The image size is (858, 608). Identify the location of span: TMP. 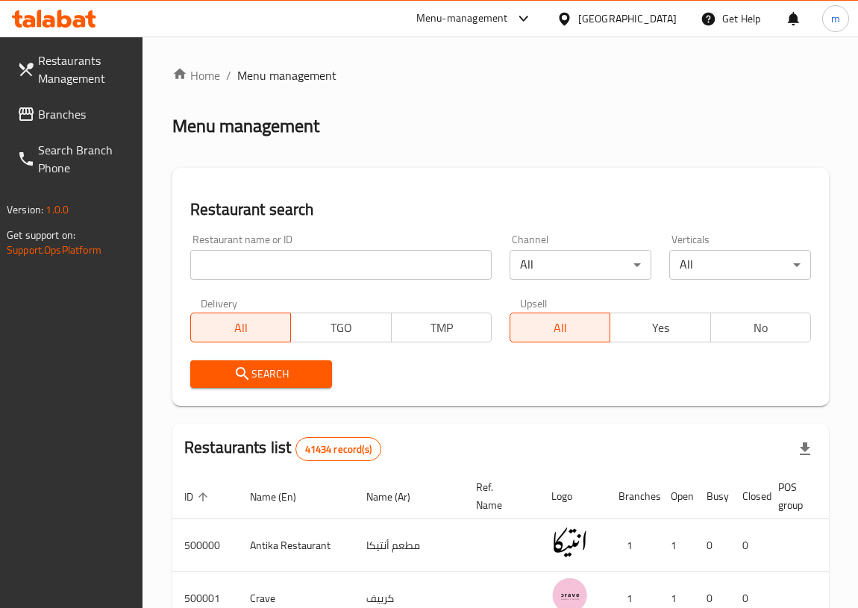
(442, 328).